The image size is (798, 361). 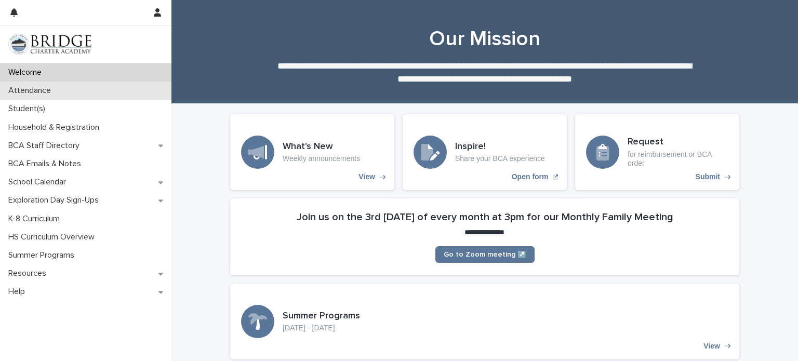 I want to click on p: Student(s), so click(x=29, y=109).